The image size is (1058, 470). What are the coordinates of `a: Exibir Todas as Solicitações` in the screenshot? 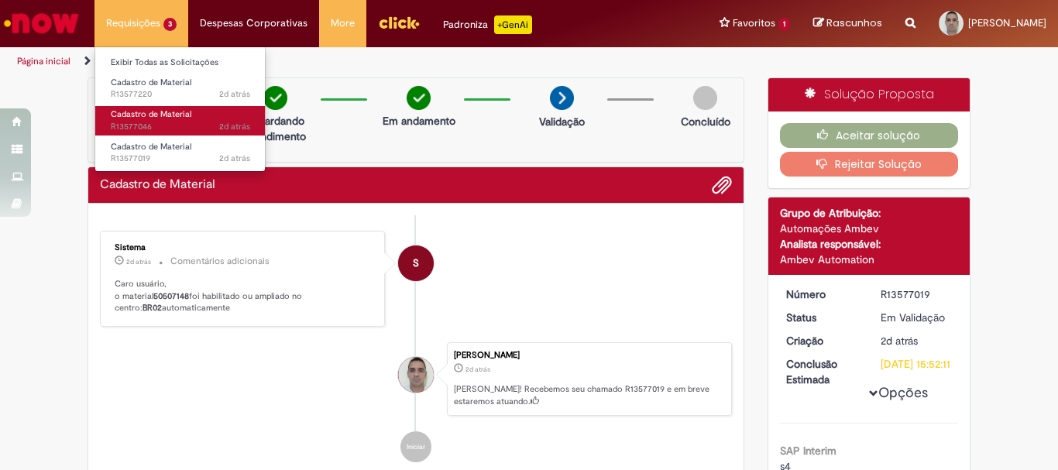 It's located at (180, 63).